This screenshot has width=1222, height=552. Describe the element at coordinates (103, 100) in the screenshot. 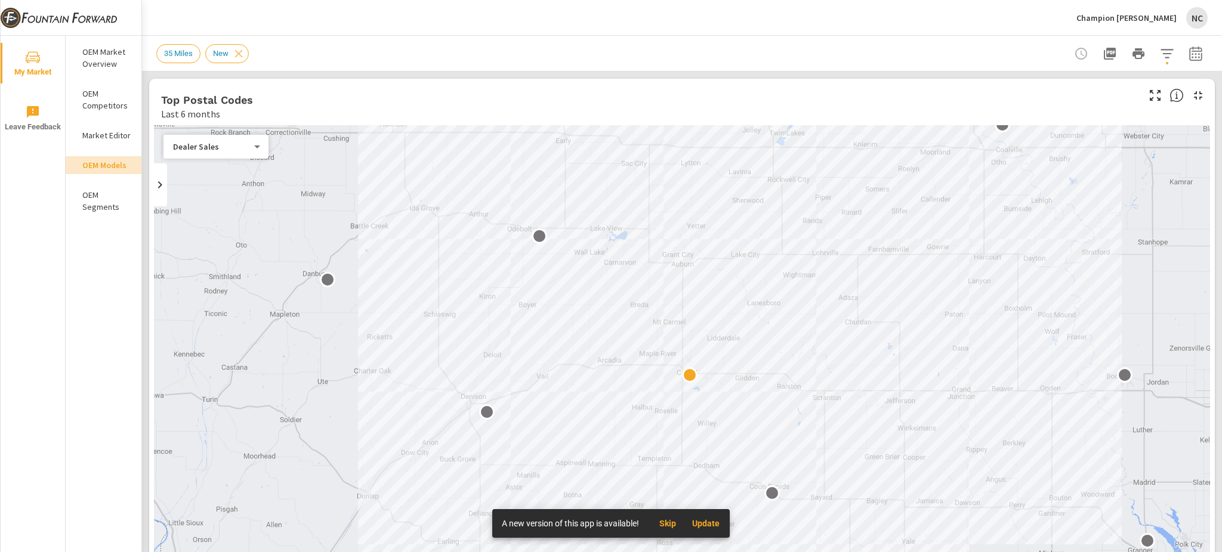

I see `div: OEM Competitors` at that location.